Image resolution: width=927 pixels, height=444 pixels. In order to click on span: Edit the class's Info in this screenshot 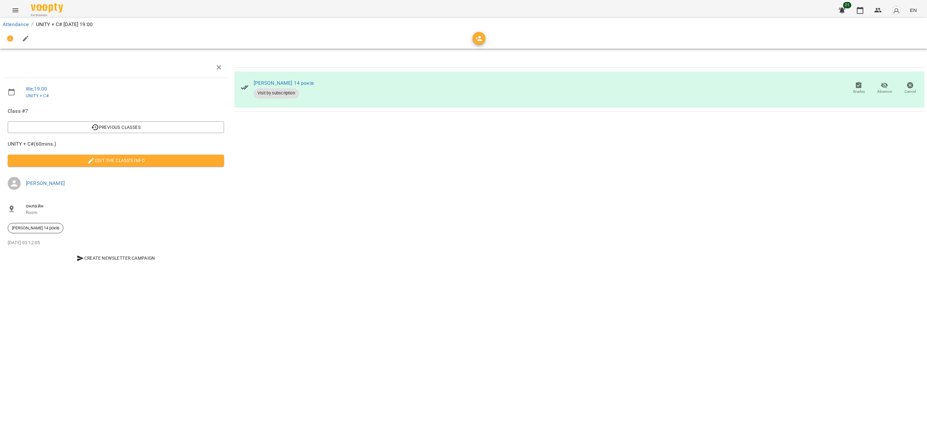, I will do `click(116, 160)`.